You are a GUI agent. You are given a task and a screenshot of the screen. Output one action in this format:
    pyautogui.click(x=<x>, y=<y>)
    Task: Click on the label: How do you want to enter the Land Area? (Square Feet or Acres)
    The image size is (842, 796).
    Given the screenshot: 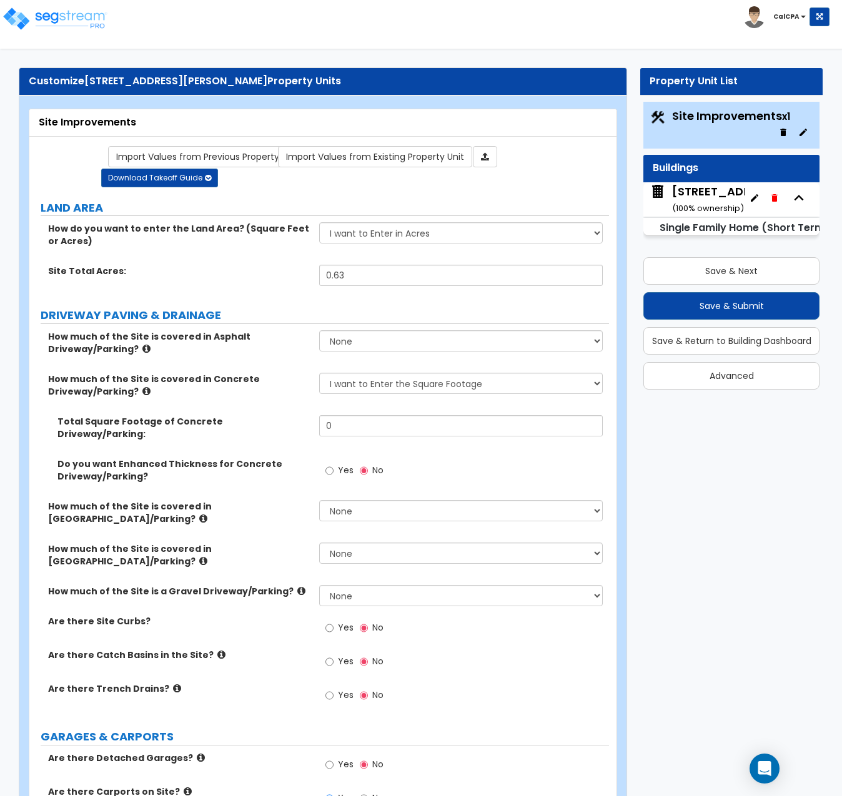 What is the action you would take?
    pyautogui.click(x=179, y=235)
    